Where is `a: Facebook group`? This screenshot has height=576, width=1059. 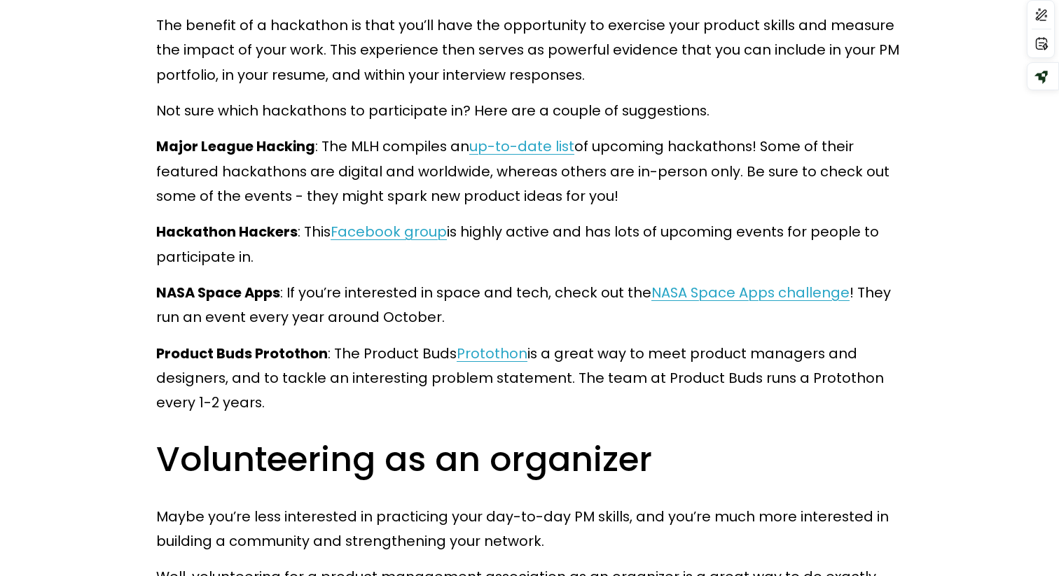 a: Facebook group is located at coordinates (389, 232).